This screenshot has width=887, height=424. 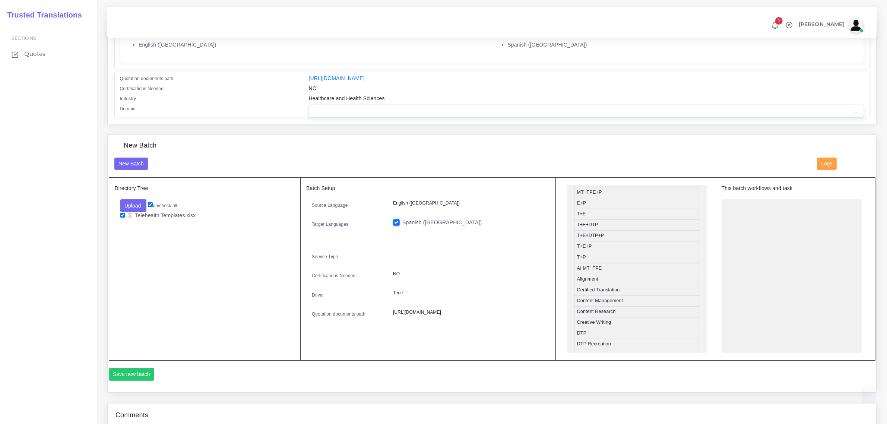 I want to click on h5: This batch workflows and task, so click(x=792, y=188).